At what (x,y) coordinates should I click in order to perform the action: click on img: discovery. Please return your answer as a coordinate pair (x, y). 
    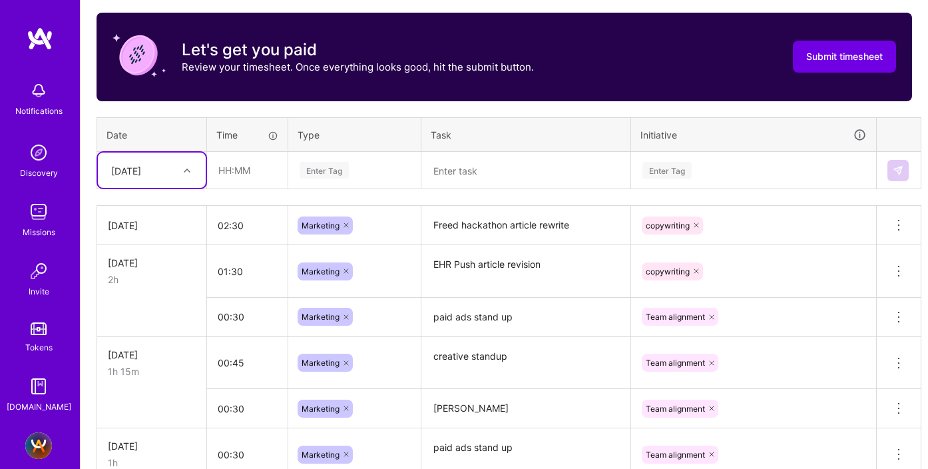
    Looking at the image, I should click on (39, 152).